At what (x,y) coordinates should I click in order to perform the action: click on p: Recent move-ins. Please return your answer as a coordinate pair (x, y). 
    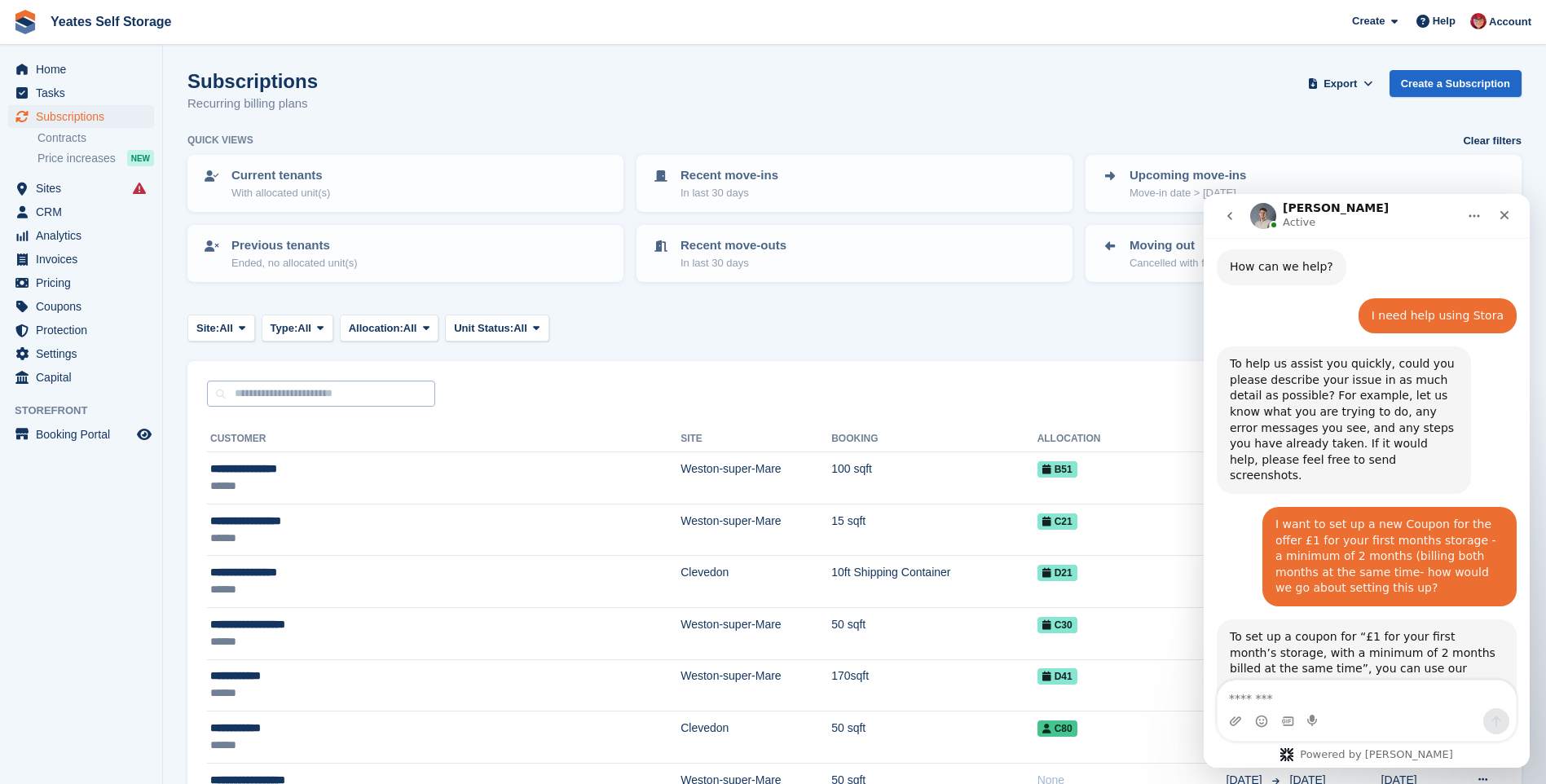
    Looking at the image, I should click on (730, 175).